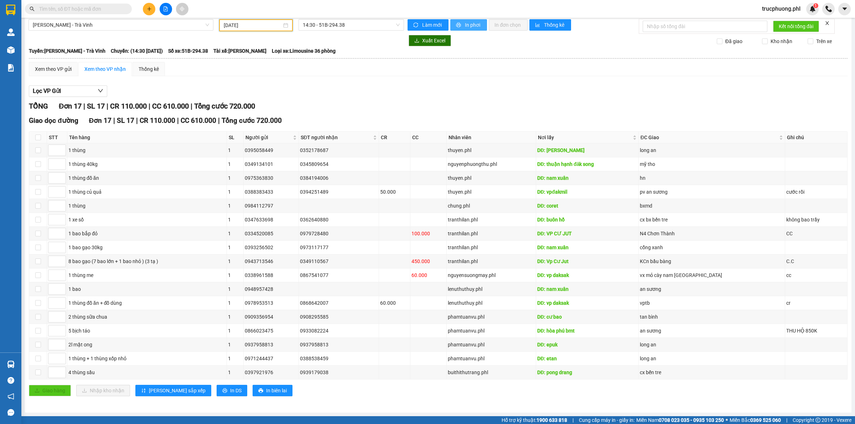 The width and height of the screenshot is (855, 424). I want to click on span: Trên xe, so click(824, 41).